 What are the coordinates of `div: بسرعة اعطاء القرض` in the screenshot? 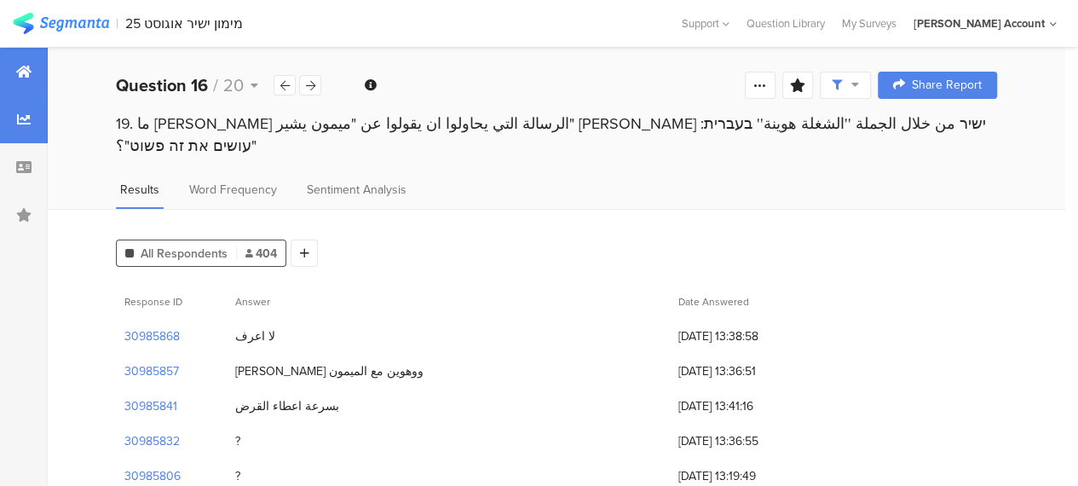 It's located at (287, 406).